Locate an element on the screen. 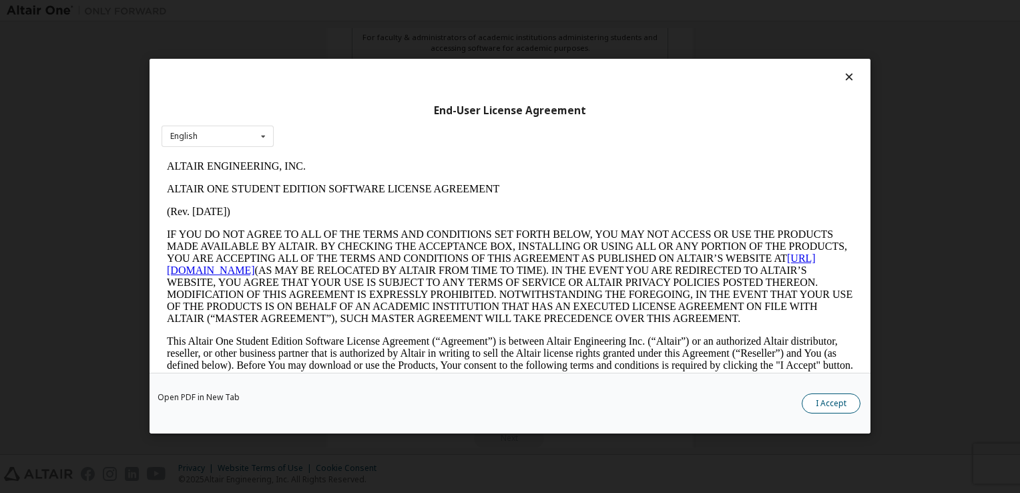 Image resolution: width=1020 pixels, height=493 pixels. div: English is located at coordinates (184, 136).